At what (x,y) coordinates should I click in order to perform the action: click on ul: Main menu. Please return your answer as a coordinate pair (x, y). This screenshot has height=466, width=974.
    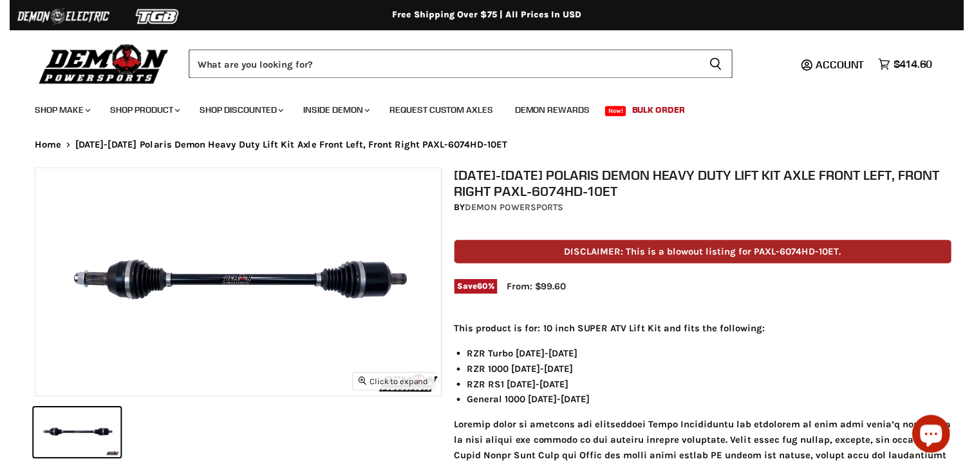
    Looking at the image, I should click on (477, 109).